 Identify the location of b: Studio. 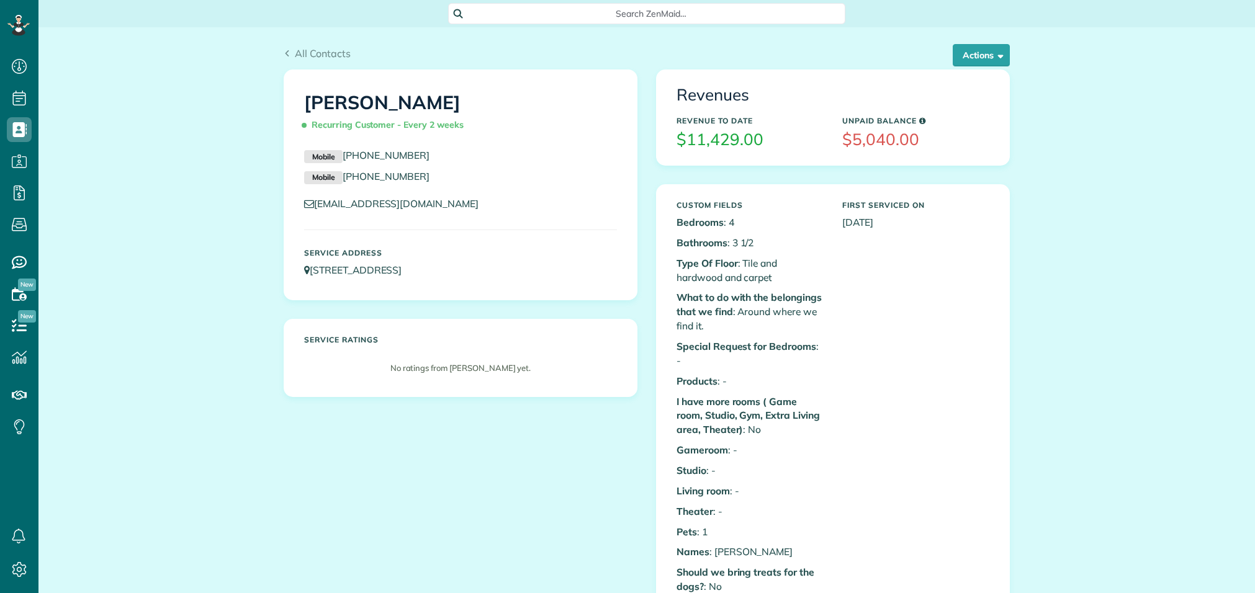
(691, 470).